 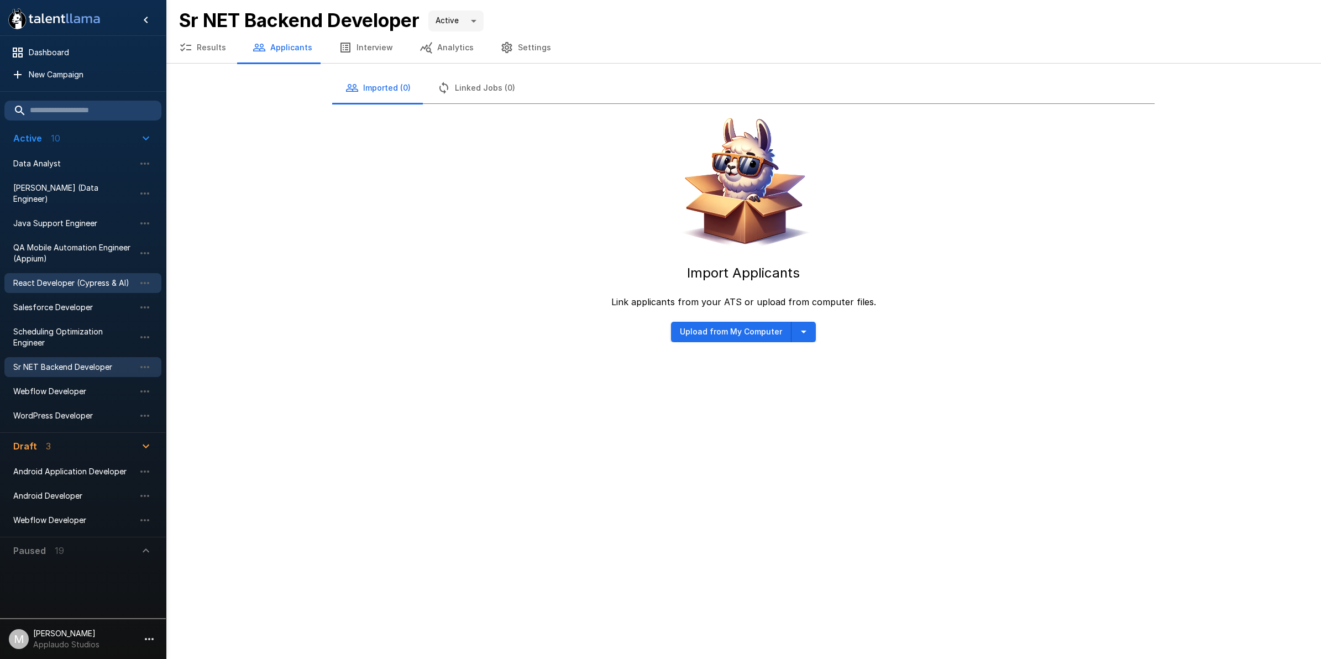 What do you see at coordinates (202, 48) in the screenshot?
I see `button: Results` at bounding box center [202, 48].